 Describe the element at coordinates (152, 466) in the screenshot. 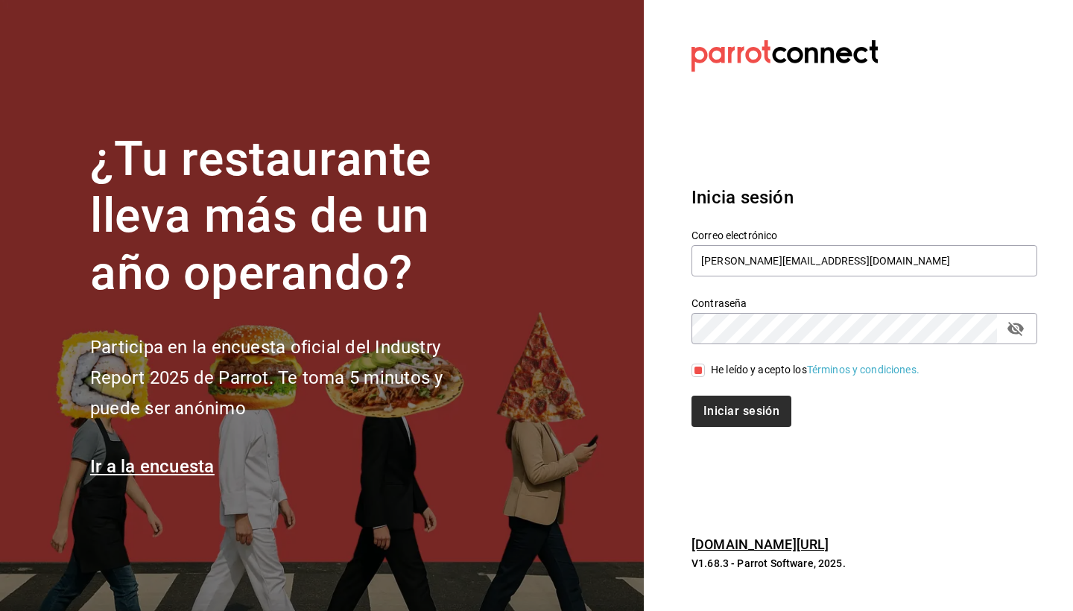

I see `a: Ir a la encuesta` at that location.